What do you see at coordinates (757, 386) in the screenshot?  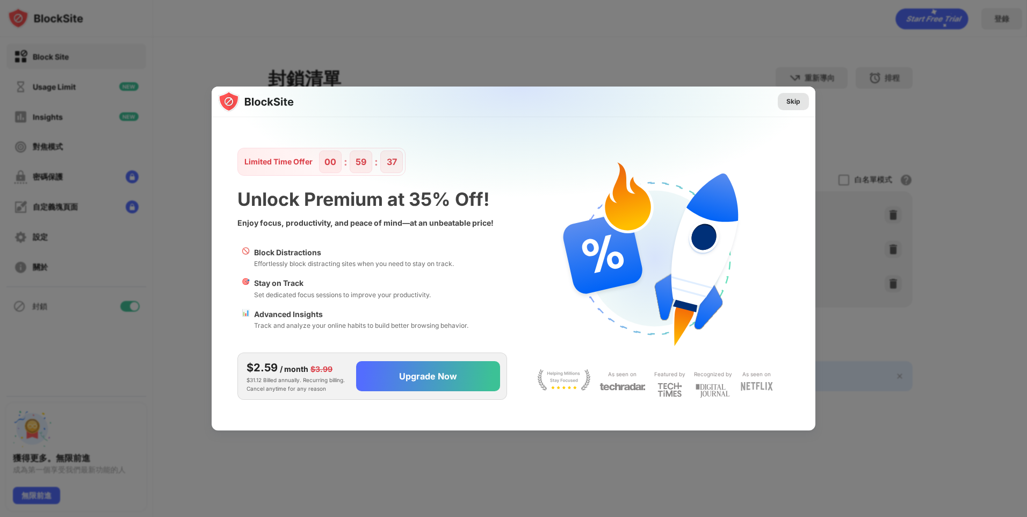 I see `img: light-netflix.svg` at bounding box center [757, 386].